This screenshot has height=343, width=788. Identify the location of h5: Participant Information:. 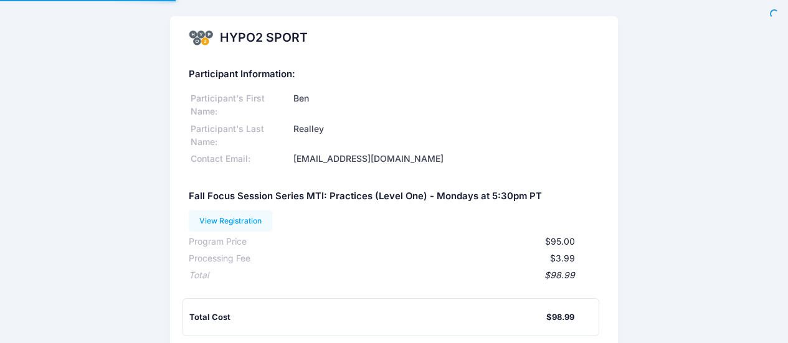
(394, 75).